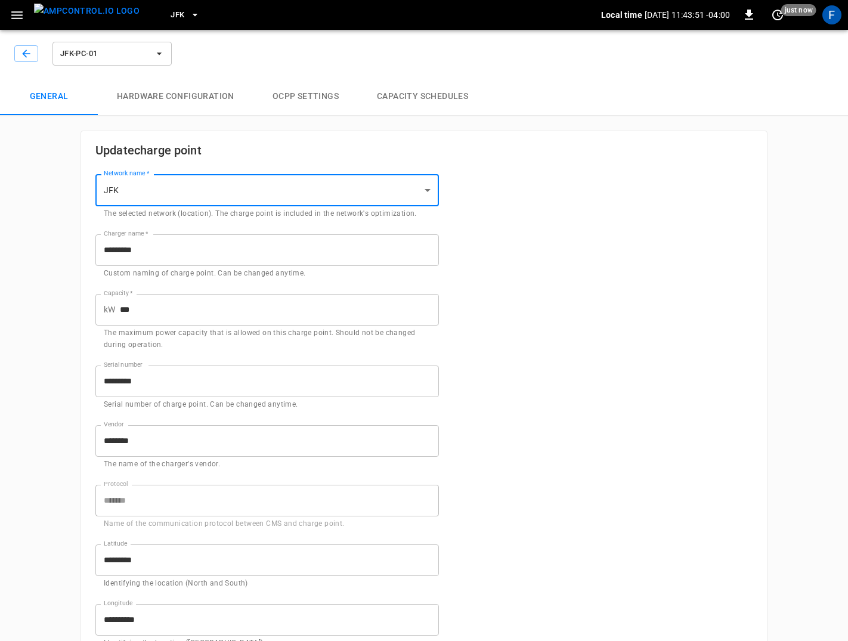 This screenshot has width=848, height=641. I want to click on span: JFK-PC-01, so click(104, 54).